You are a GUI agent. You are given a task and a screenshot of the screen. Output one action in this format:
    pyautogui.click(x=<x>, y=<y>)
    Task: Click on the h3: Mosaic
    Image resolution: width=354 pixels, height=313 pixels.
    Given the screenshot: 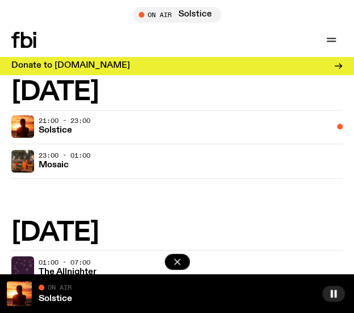 What is the action you would take?
    pyautogui.click(x=53, y=165)
    